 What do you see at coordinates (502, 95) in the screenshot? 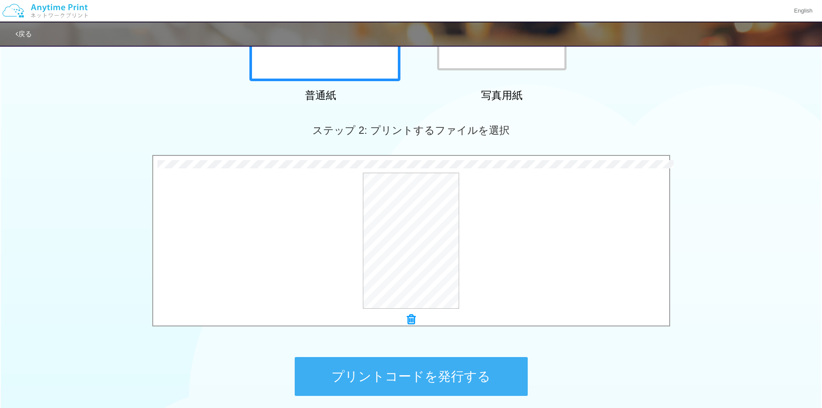
I see `h2: 写真用紙` at bounding box center [502, 95].